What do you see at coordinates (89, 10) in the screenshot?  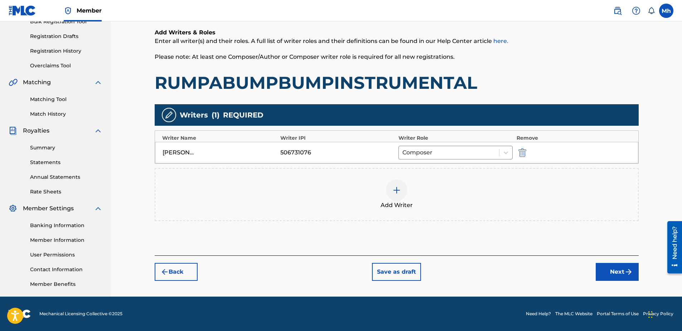 I see `span: Member` at bounding box center [89, 10].